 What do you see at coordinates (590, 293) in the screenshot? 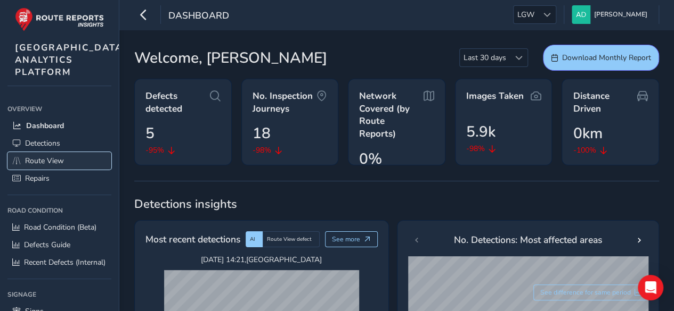
I see `button: See difference for same period` at bounding box center [590, 293].